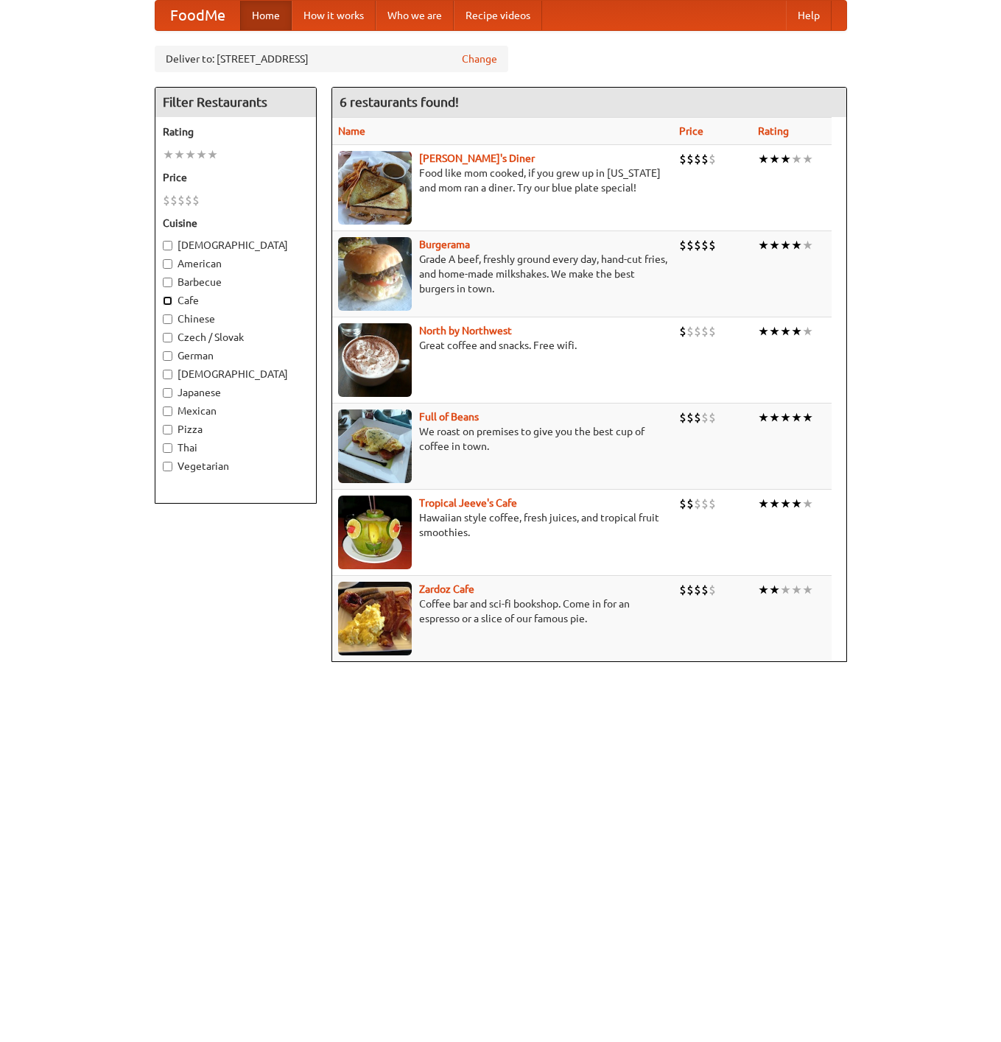  Describe the element at coordinates (502, 611) in the screenshot. I see `p: Coffee bar and sci-fi bookshop. Come in for an espresso or a slice of our famous pie.` at that location.